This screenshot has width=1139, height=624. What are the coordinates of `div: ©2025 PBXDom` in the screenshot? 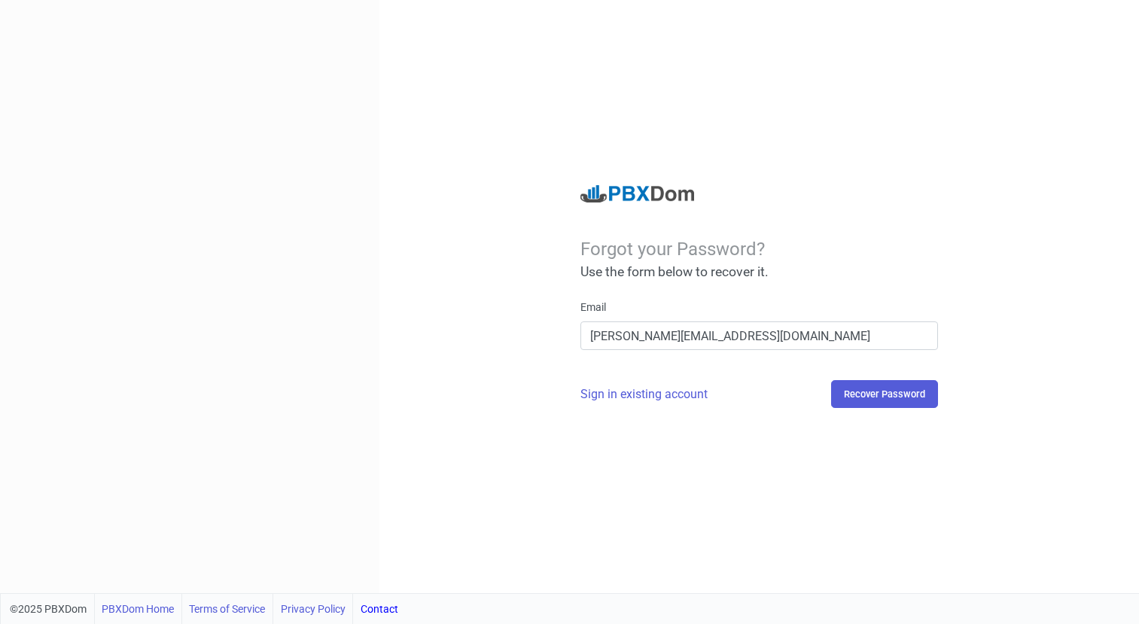 It's located at (204, 609).